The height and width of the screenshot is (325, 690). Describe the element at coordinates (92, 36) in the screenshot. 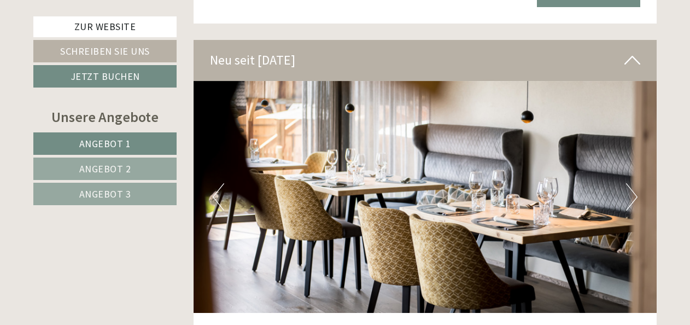

I see `div: Inso Sonnenheim` at that location.